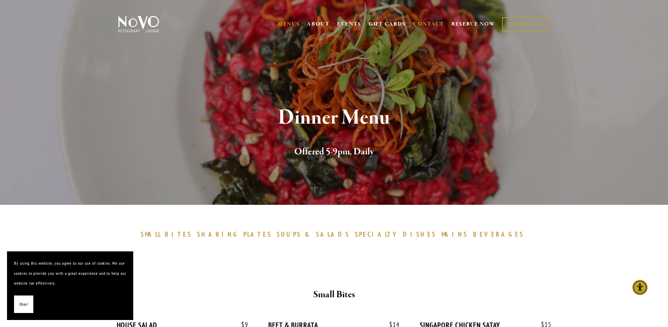 This screenshot has height=327, width=668. I want to click on a: RESERVE NOW, so click(473, 24).